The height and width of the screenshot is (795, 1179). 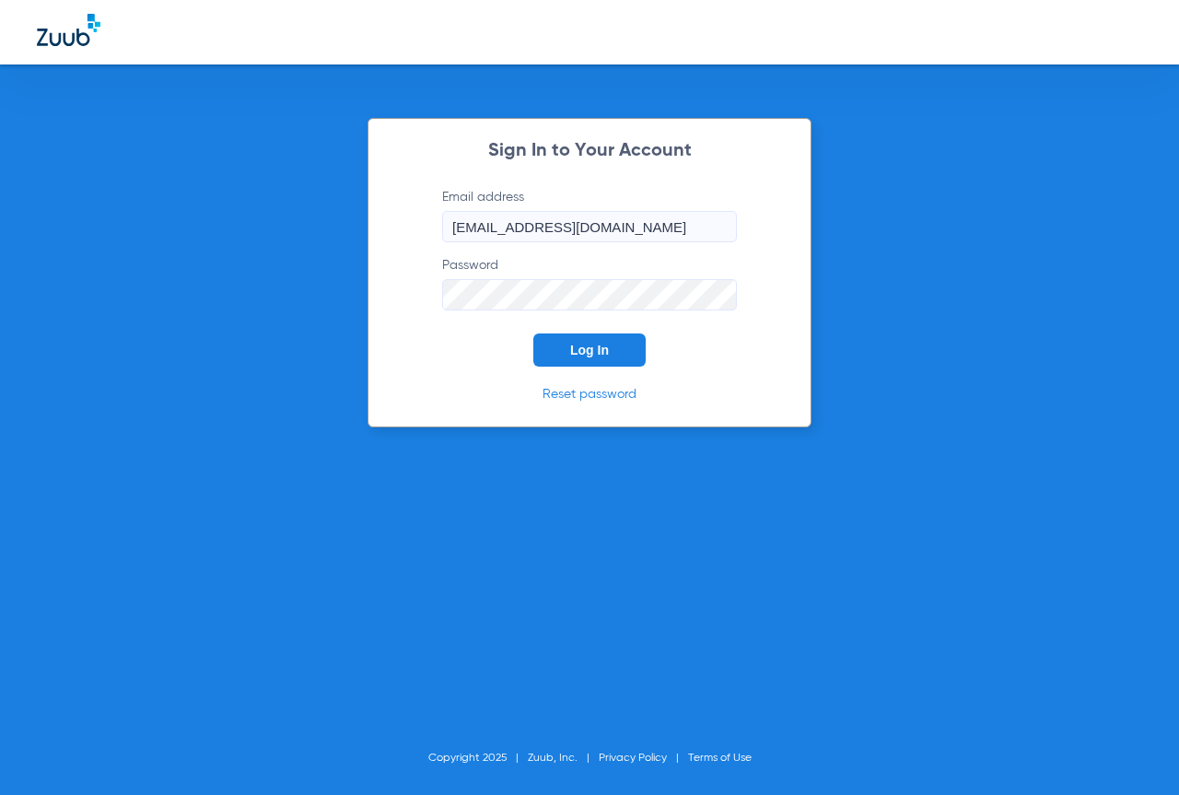 I want to click on a: Privacy Policy, so click(x=633, y=758).